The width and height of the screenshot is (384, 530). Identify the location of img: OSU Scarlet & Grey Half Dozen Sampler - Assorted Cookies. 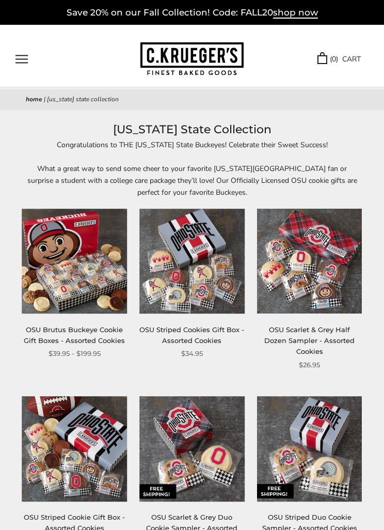
(310, 261).